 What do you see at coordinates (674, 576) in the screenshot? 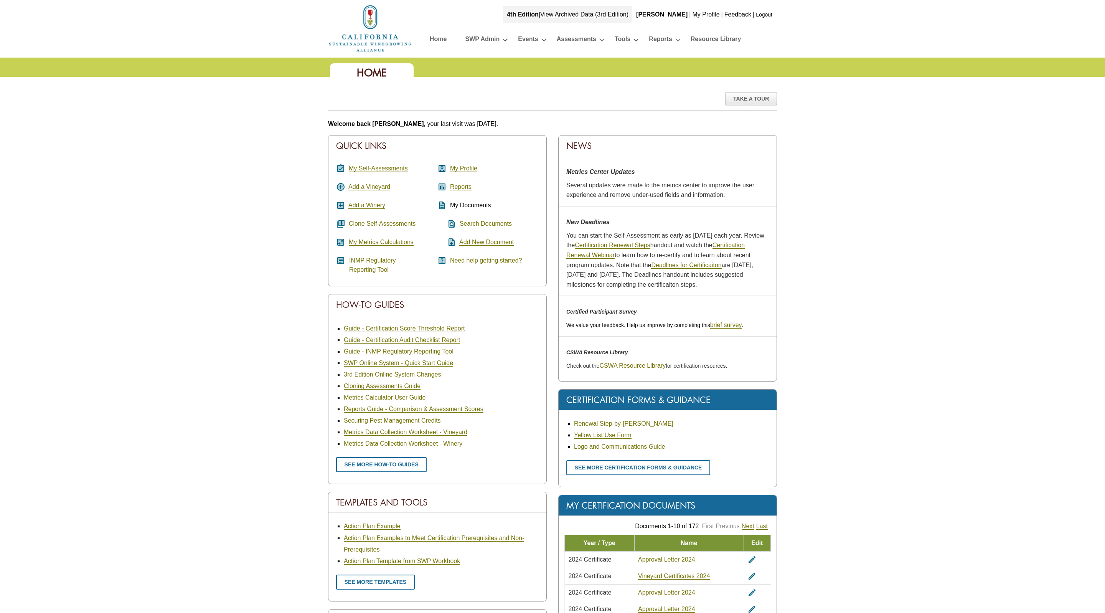
I see `a: Vineyard Certificates 2024` at bounding box center [674, 576].